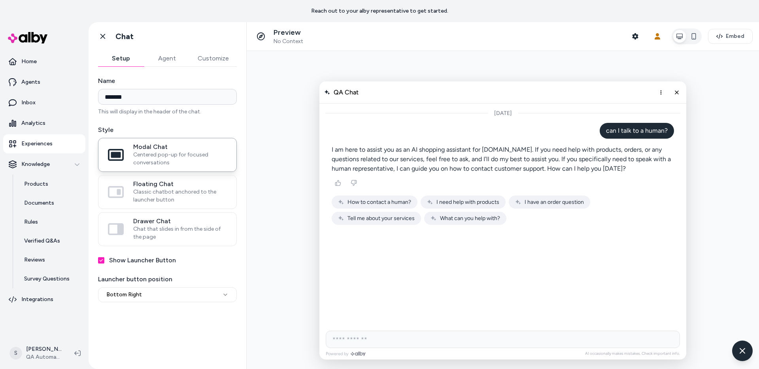  Describe the element at coordinates (44, 82) in the screenshot. I see `a: Agents` at that location.